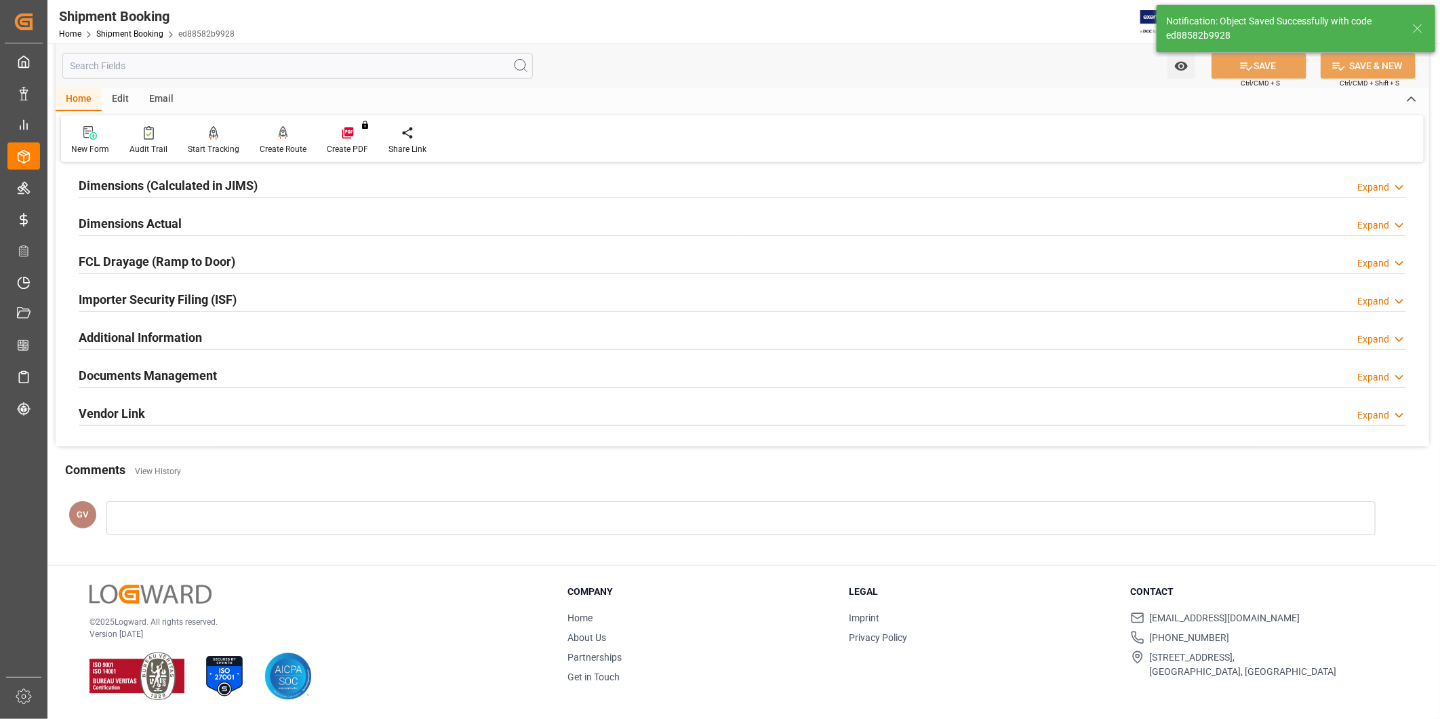 This screenshot has height=719, width=1440. What do you see at coordinates (288, 676) in the screenshot?
I see `img: AICPA SOC` at bounding box center [288, 676].